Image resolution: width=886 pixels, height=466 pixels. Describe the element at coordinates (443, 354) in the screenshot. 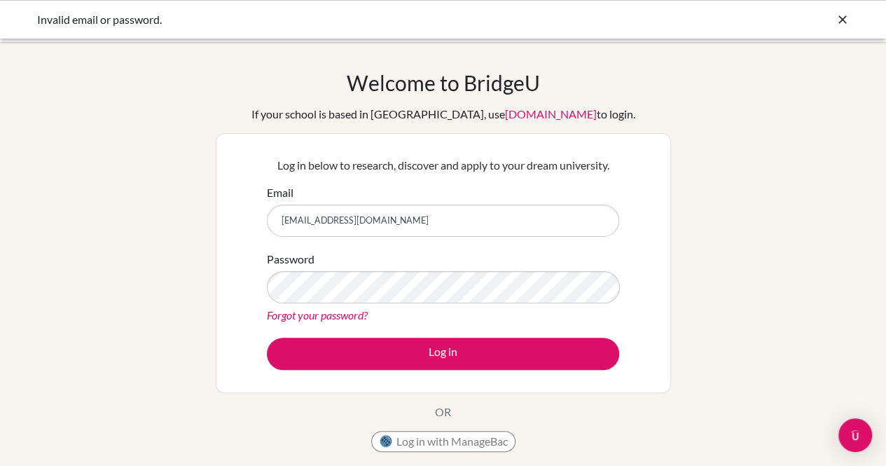

I see `button: Log in` at that location.